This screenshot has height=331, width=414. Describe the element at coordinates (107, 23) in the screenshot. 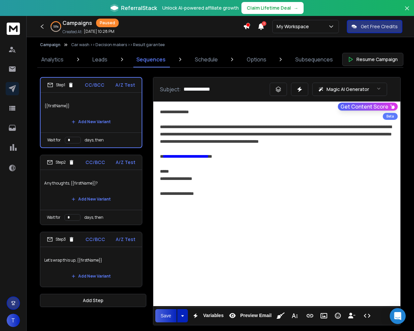

I see `div: Paused` at that location.